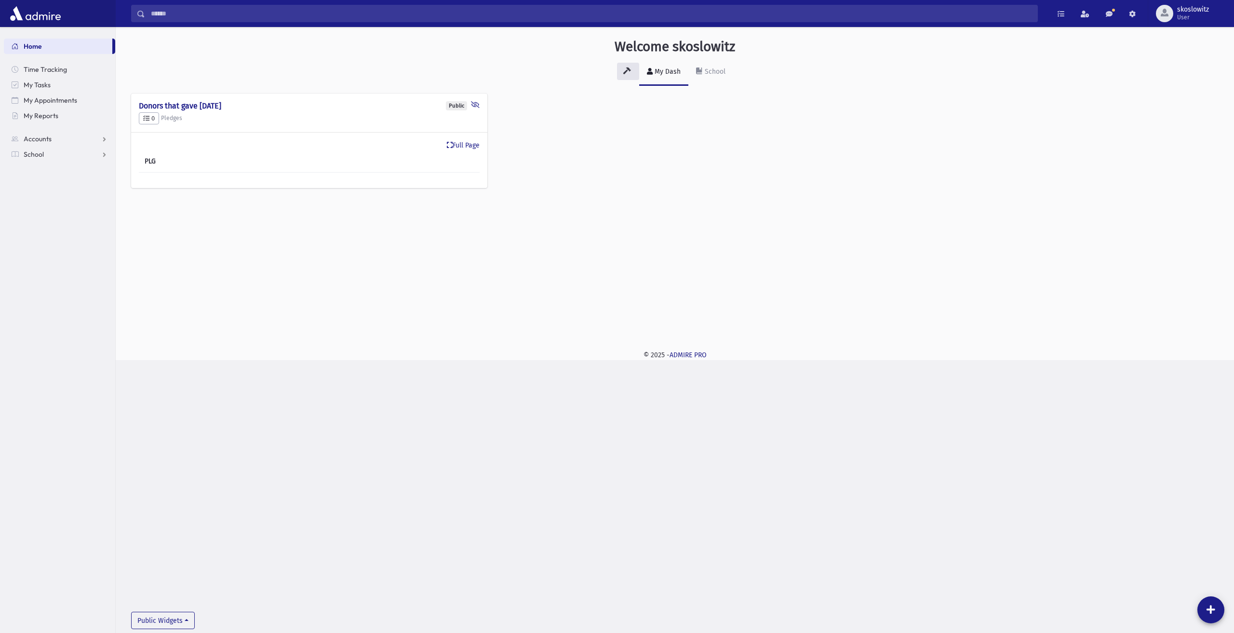 This screenshot has height=633, width=1234. What do you see at coordinates (675, 355) in the screenshot?
I see `div: © 2025 -` at bounding box center [675, 355].